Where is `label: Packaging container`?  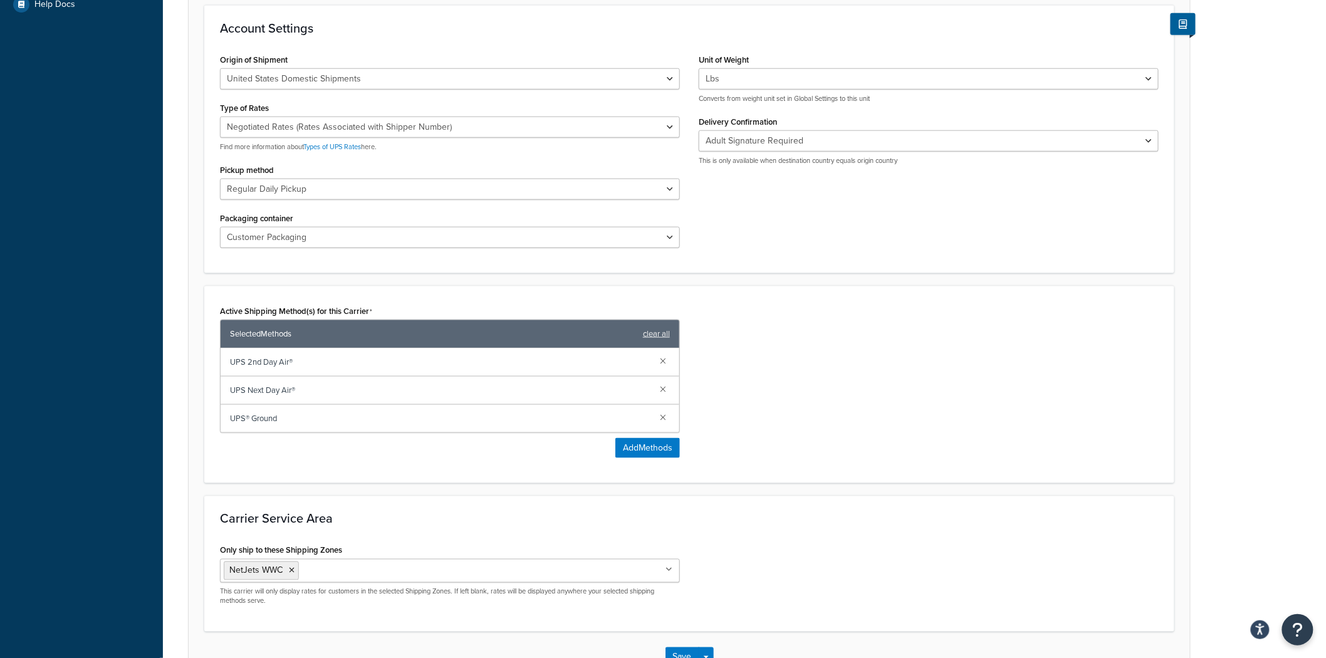 label: Packaging container is located at coordinates (256, 218).